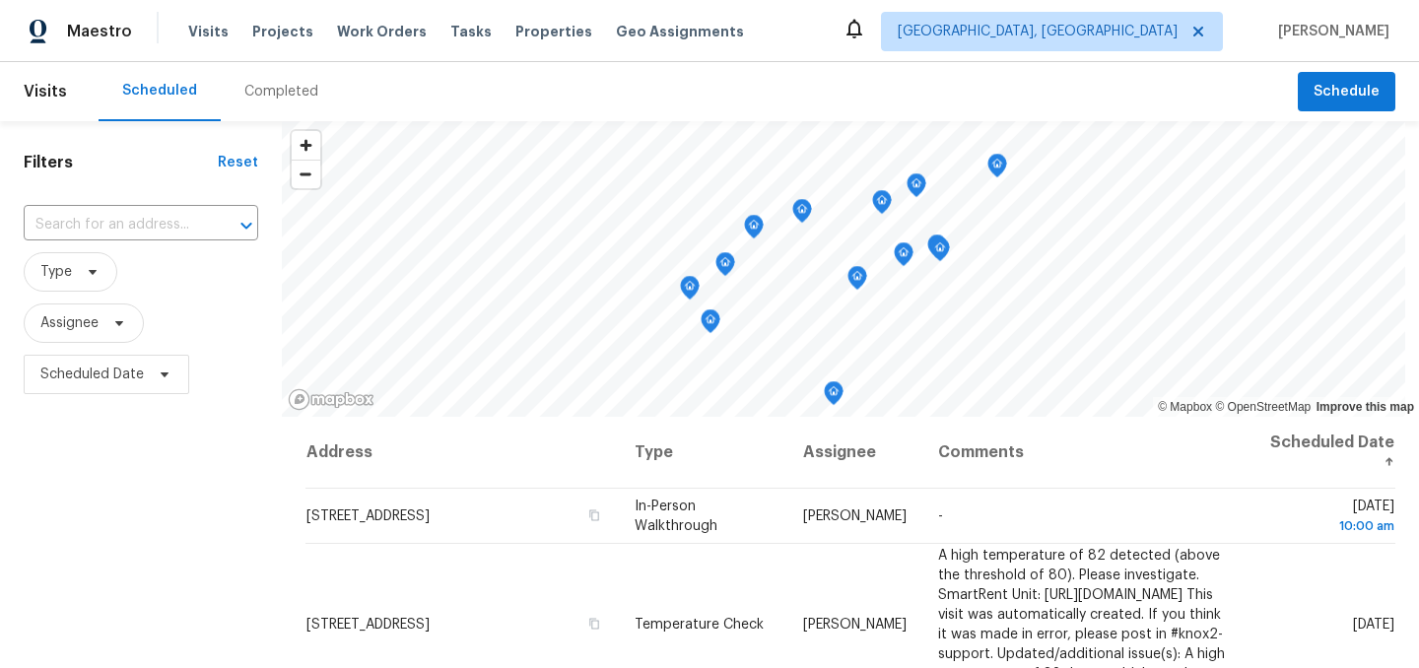  Describe the element at coordinates (698, 624) in the screenshot. I see `span: Temperature Check` at that location.